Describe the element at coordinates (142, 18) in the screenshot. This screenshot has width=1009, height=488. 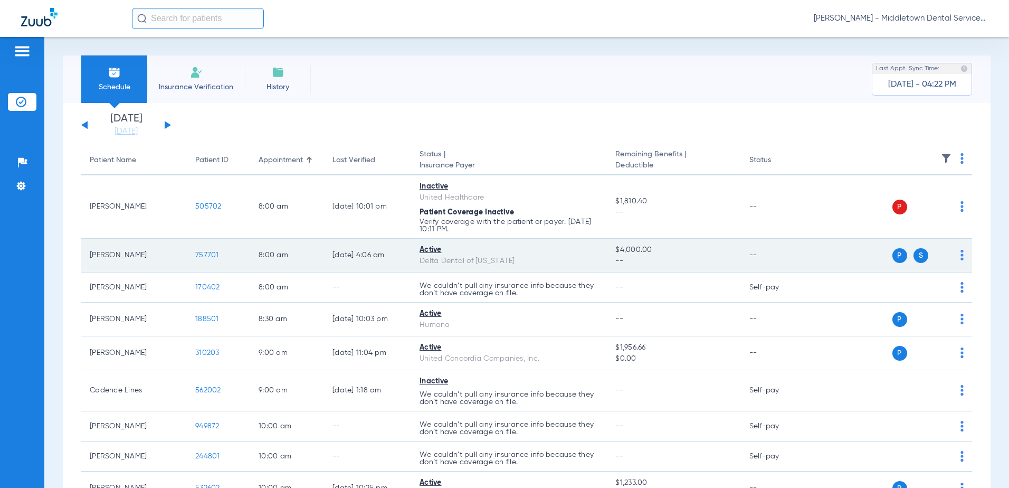
I see `img: Search Icon` at that location.